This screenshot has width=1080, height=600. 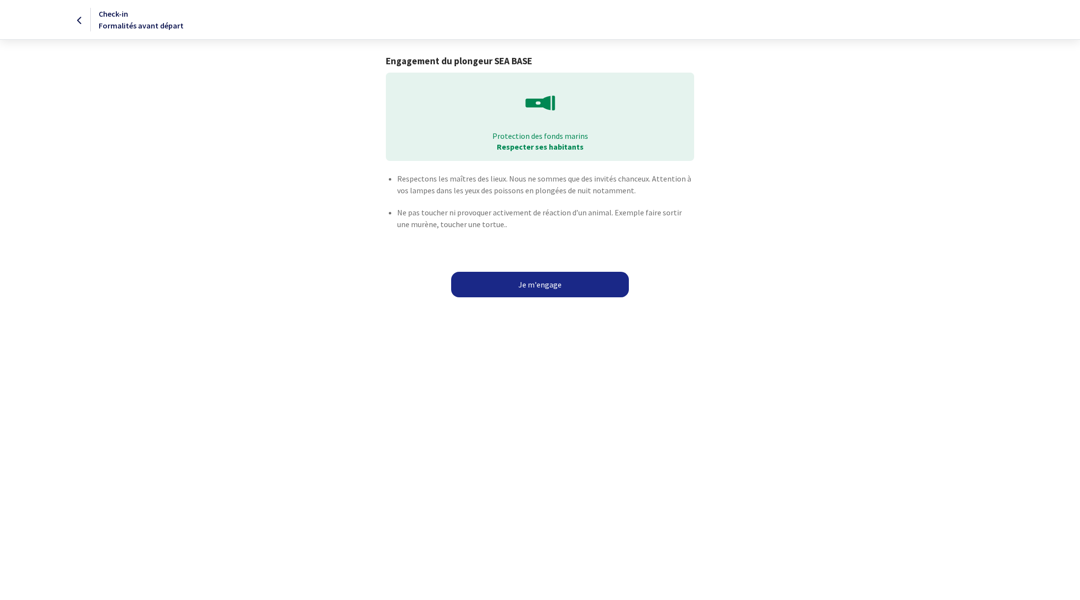 I want to click on span: Check-in Formalités avant départ, so click(x=141, y=20).